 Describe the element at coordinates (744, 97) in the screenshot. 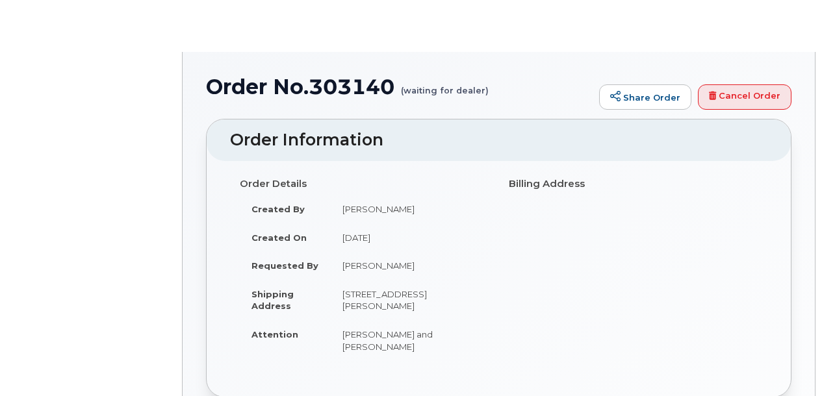

I see `a: Cancel Order` at that location.